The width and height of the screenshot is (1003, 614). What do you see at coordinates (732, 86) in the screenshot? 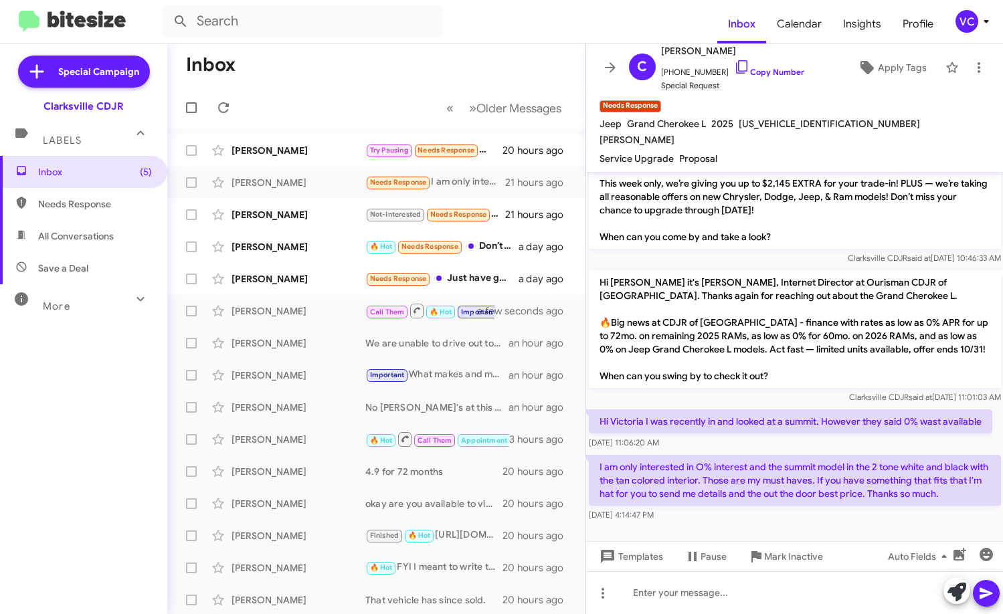
I see `span: Special Request` at bounding box center [732, 86].